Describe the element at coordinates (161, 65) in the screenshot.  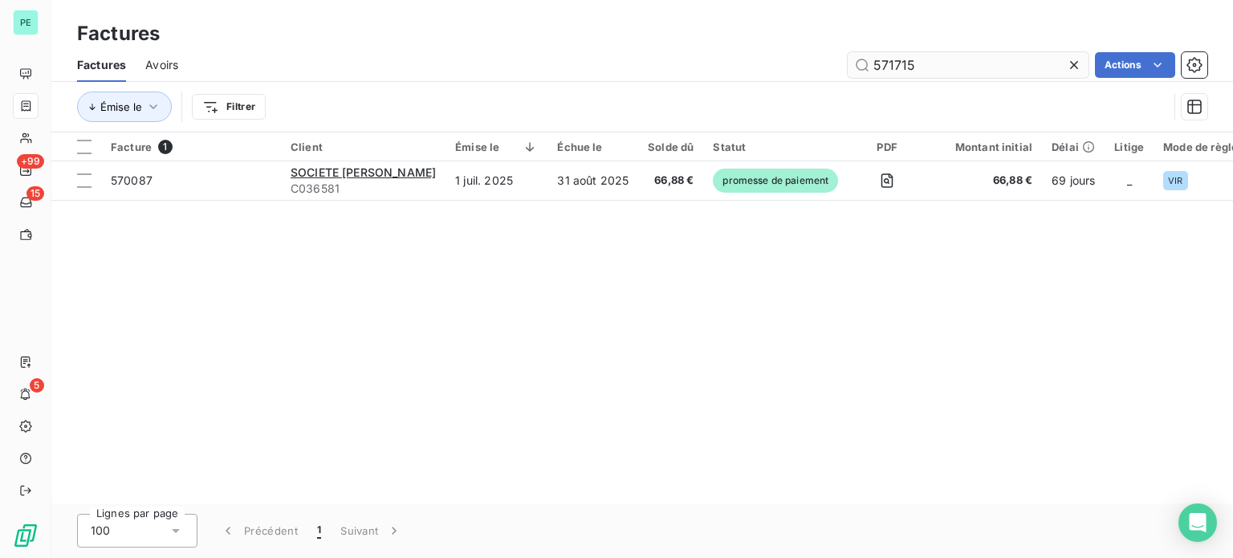
I see `span: Avoirs` at that location.